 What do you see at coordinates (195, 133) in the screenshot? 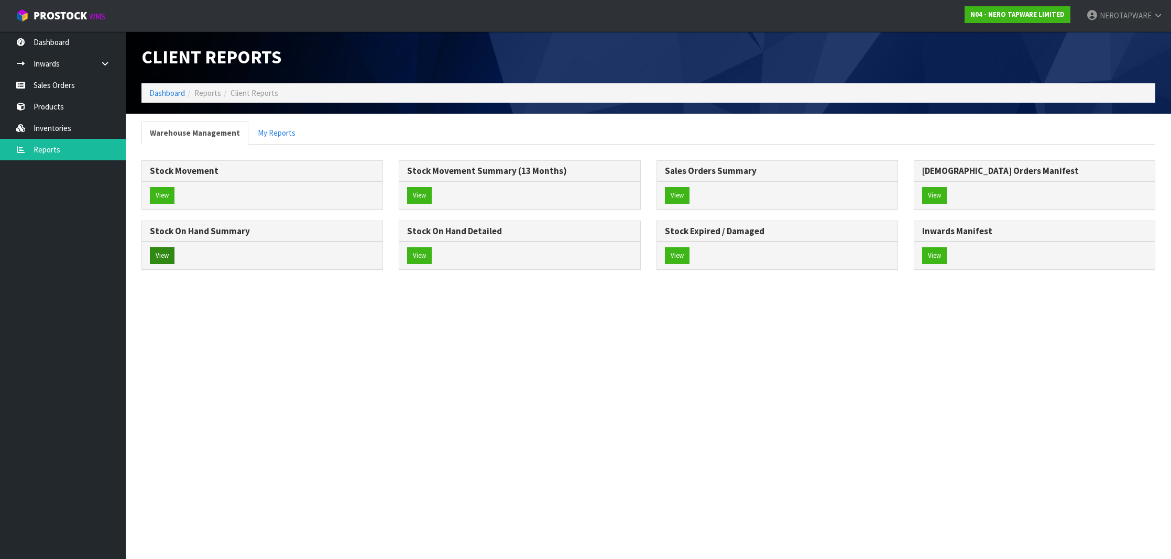
I see `a: Warehouse Management` at bounding box center [195, 133].